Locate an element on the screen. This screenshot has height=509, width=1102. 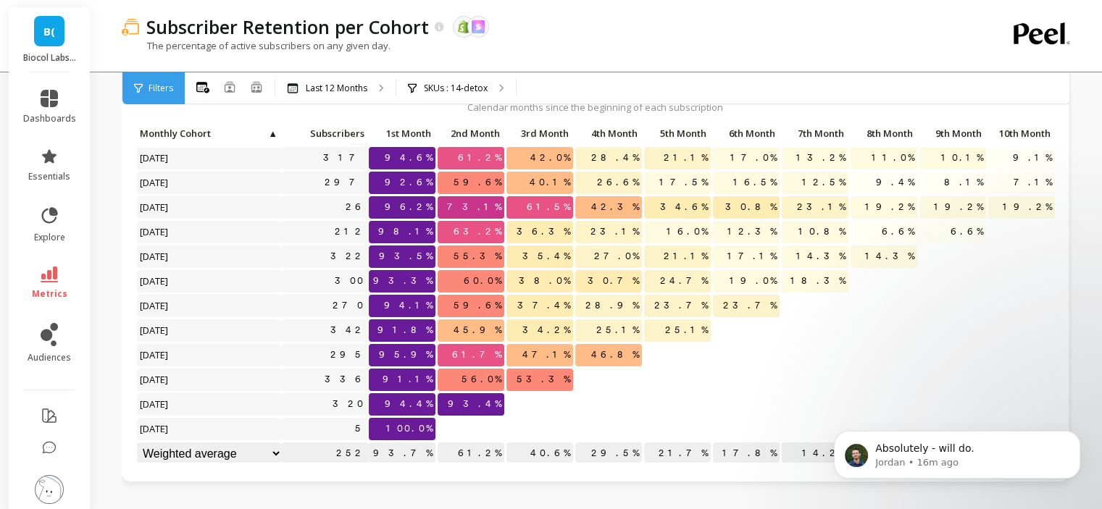
span: 45.9% is located at coordinates (477, 330).